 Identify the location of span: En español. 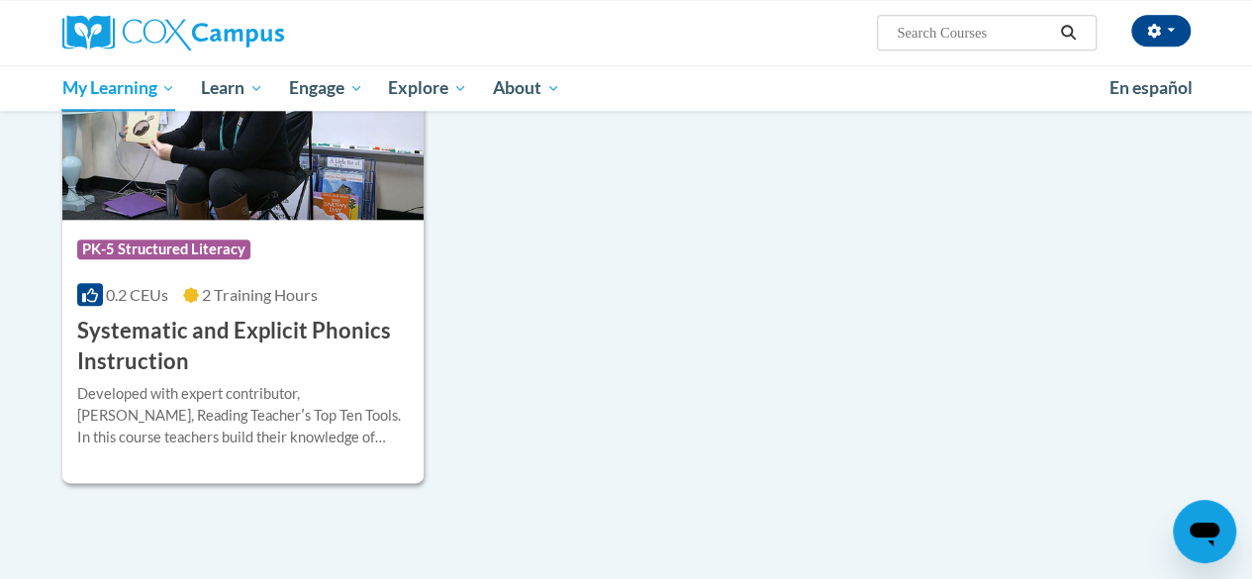
(1151, 87).